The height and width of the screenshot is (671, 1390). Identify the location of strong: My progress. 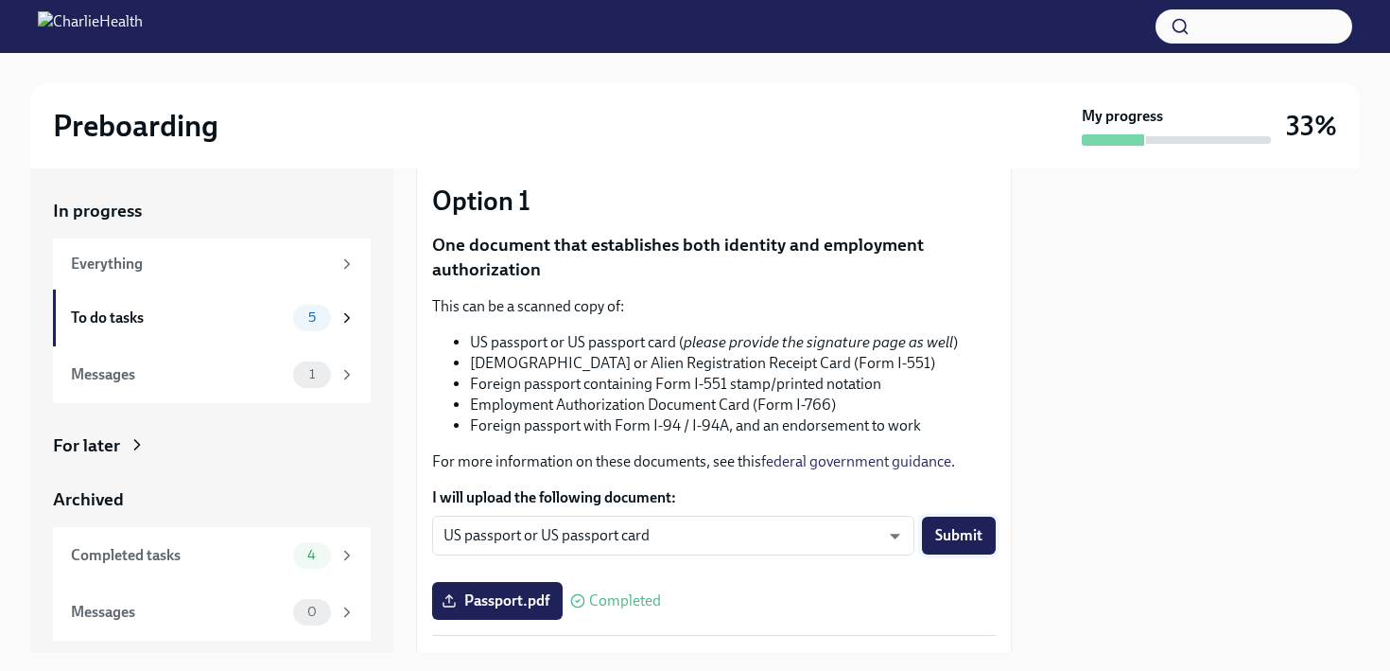
(1123, 116).